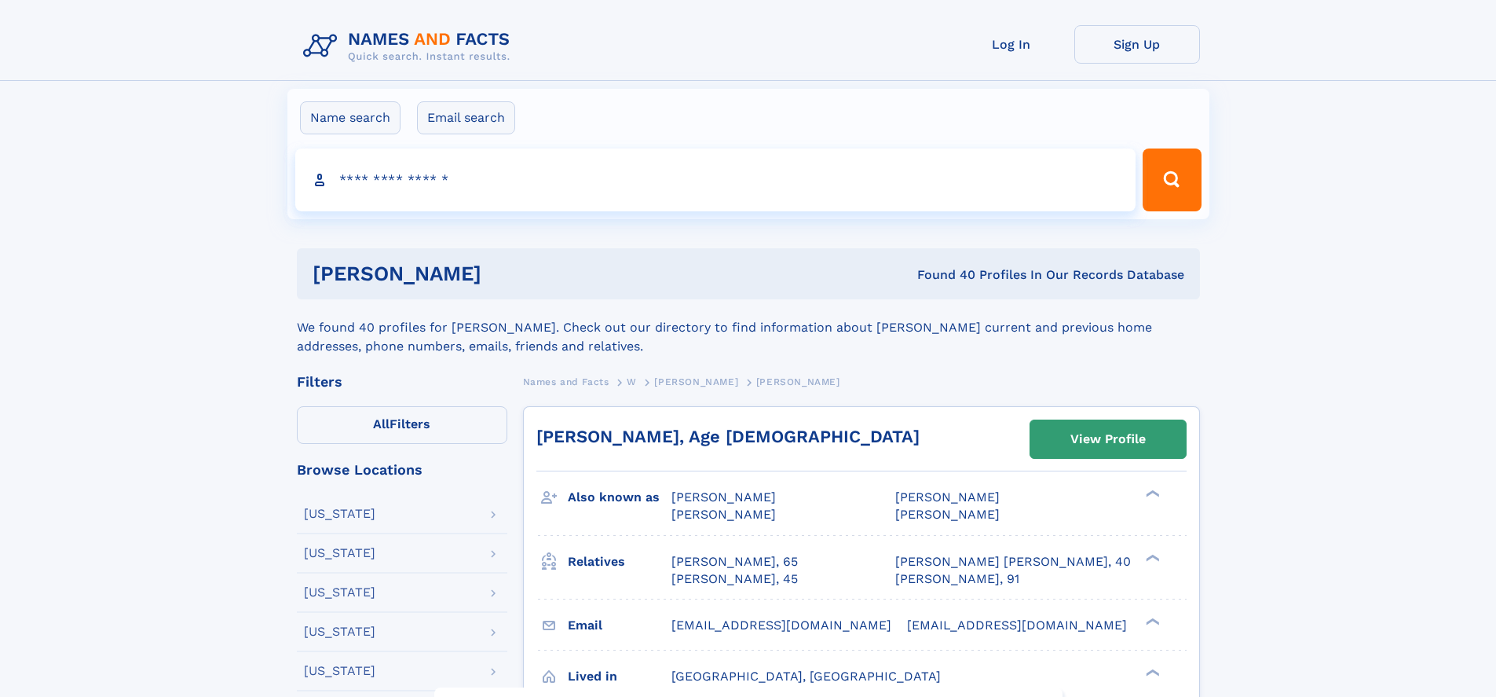 The image size is (1496, 697). I want to click on div: View Profile, so click(1108, 439).